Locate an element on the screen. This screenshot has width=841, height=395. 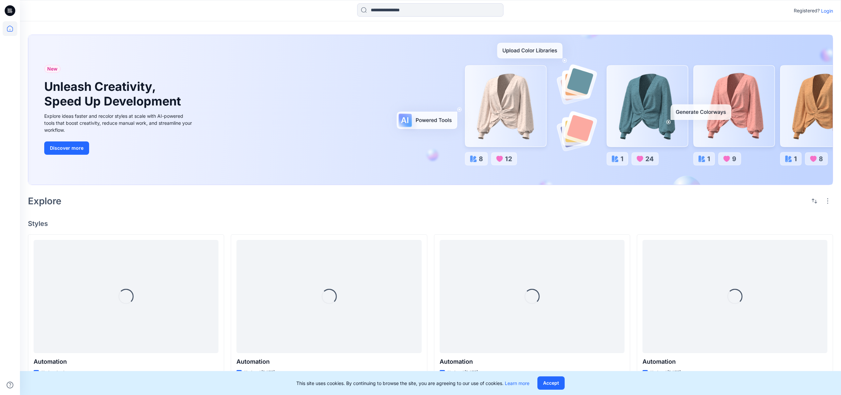
p: This site uses cookies. By continuing to browse the site, you are agreeing to our use of cookies. is located at coordinates (413, 383).